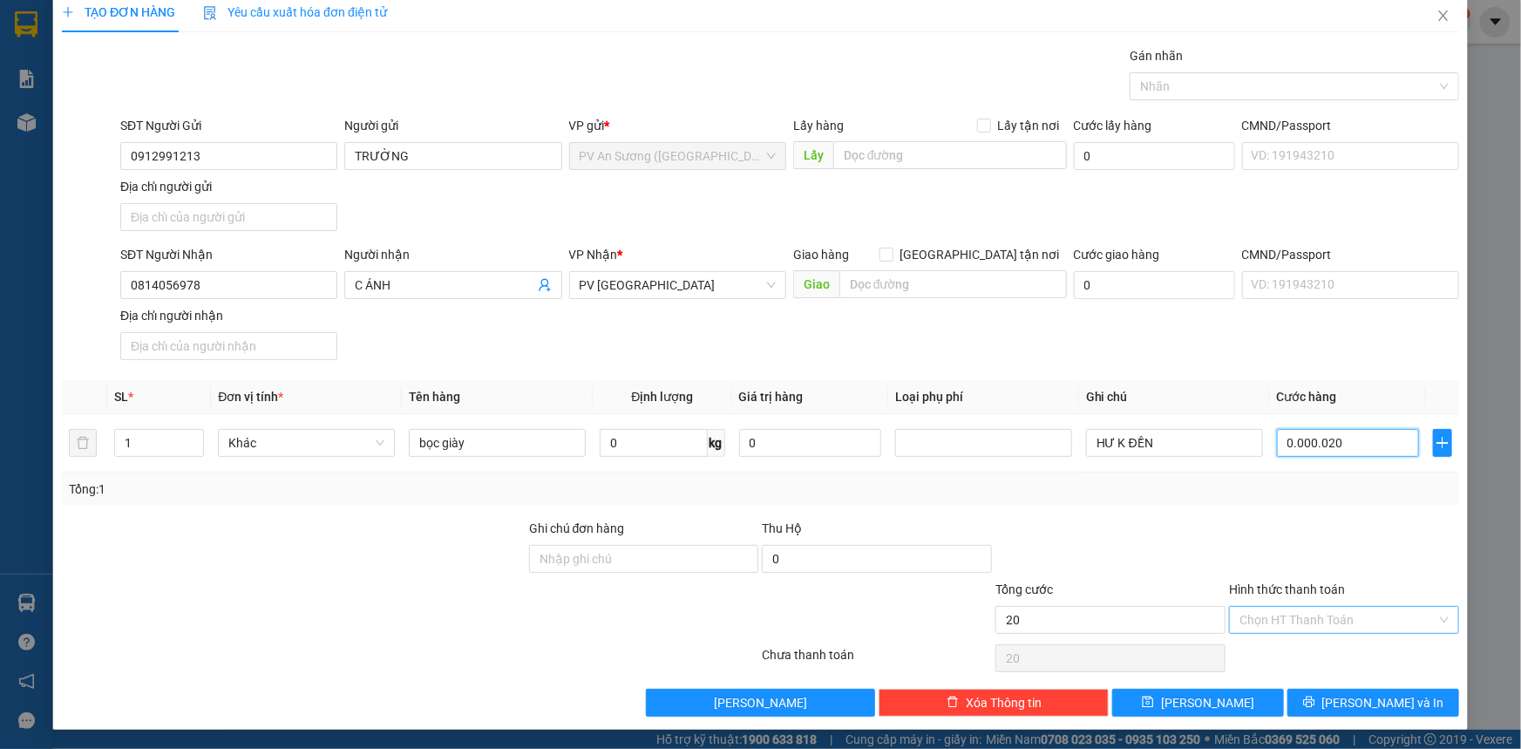 The width and height of the screenshot is (1521, 749). What do you see at coordinates (328, 489) in the screenshot?
I see `div: Tổng: 1` at bounding box center [328, 489].